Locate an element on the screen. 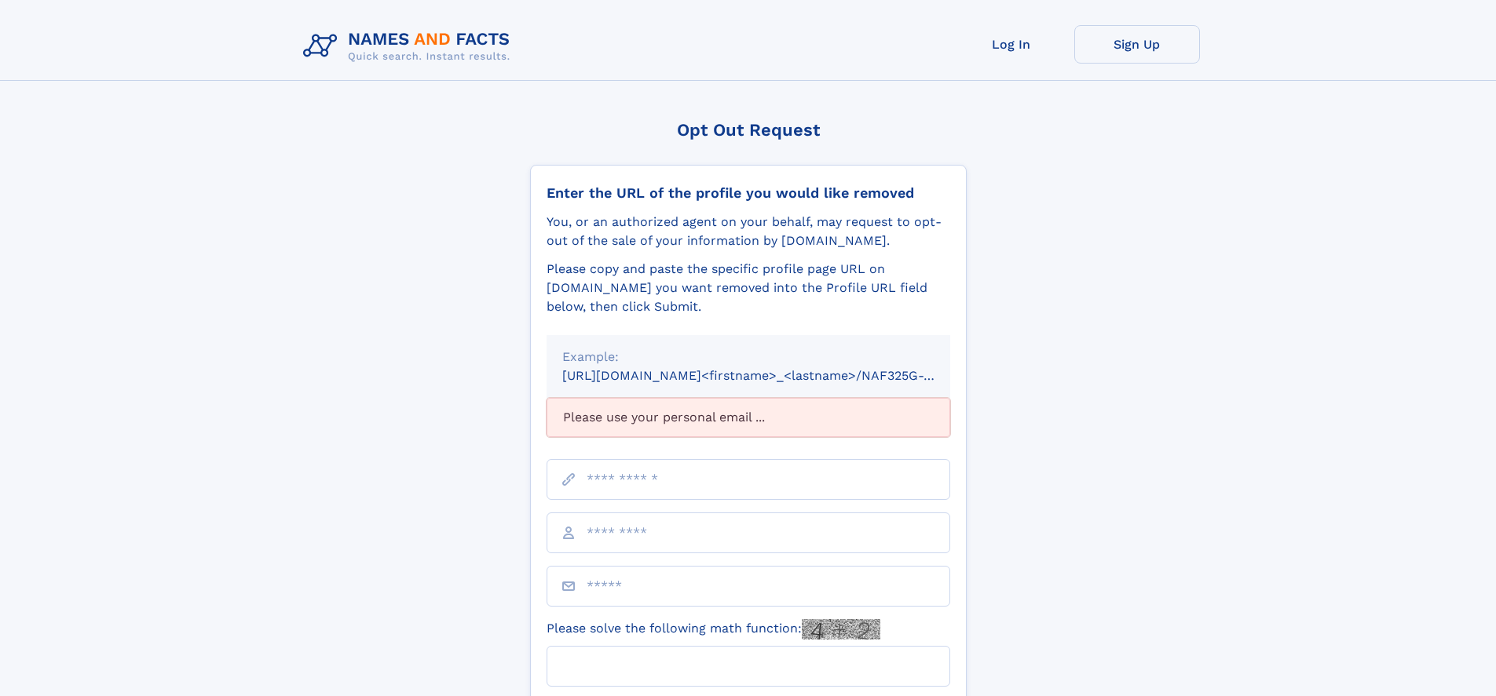  div: Please use your personal email ... is located at coordinates (748, 418).